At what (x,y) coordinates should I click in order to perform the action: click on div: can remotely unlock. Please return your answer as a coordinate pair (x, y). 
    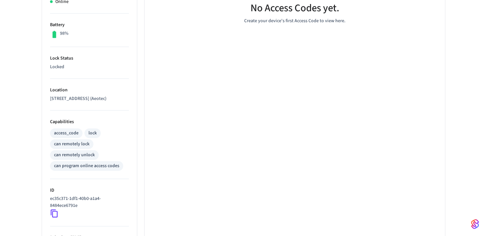
    Looking at the image, I should click on (74, 155).